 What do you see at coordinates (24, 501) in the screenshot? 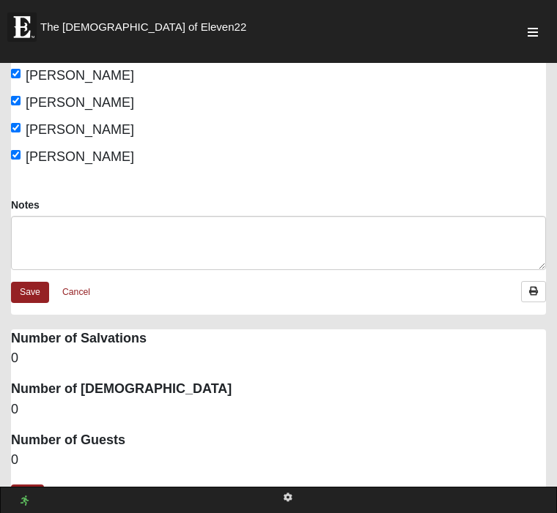
I see `a: Web cache enabled` at bounding box center [24, 501].